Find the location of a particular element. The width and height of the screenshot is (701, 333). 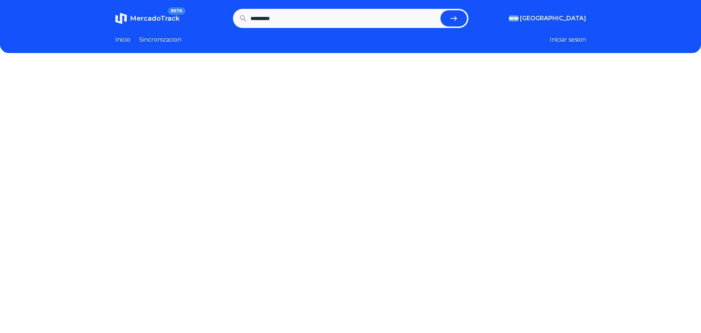

span: BETA is located at coordinates (176, 11).